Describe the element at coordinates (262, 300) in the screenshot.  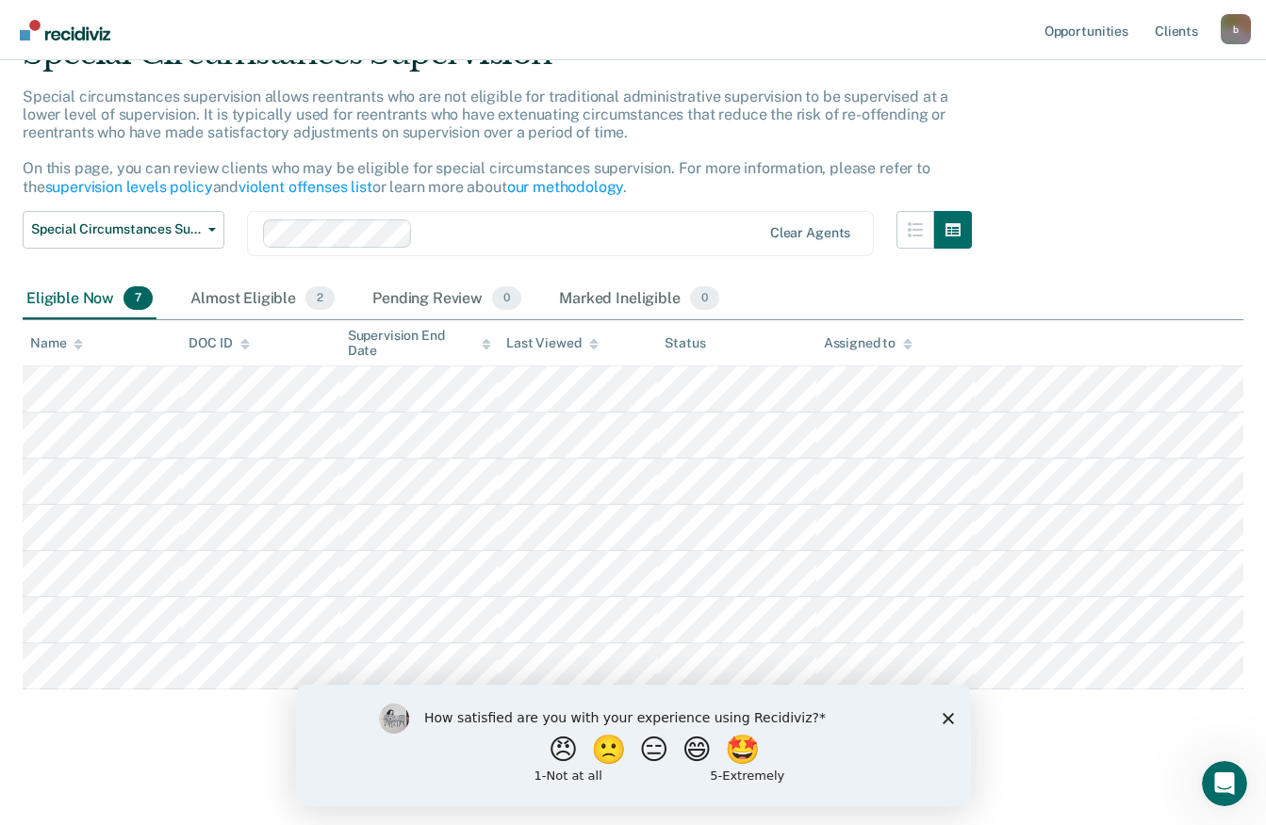
I see `div: Almost Eligible2` at that location.